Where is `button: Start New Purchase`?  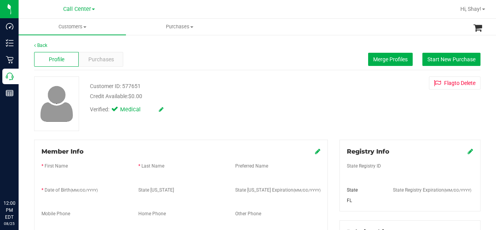 button: Start New Purchase is located at coordinates (452, 59).